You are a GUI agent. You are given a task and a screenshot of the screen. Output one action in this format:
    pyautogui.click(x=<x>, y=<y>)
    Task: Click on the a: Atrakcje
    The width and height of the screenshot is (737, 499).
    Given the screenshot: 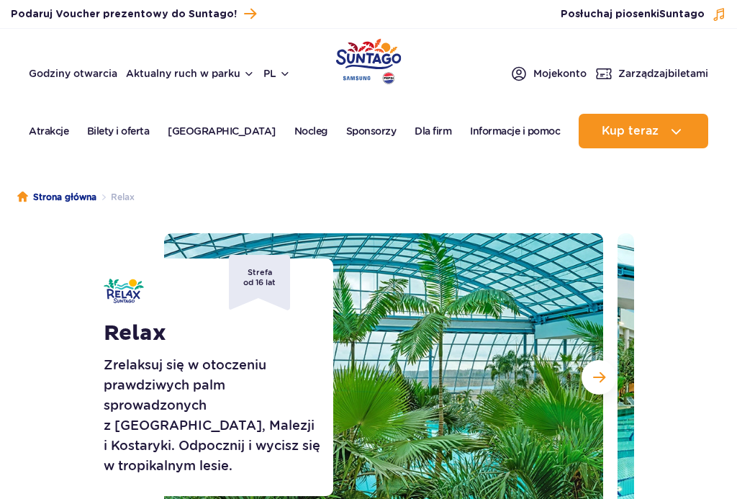 What is the action you would take?
    pyautogui.click(x=48, y=131)
    